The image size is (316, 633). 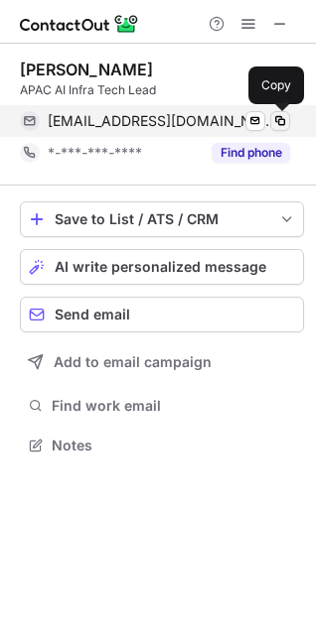 I want to click on span: Send email, so click(x=92, y=315).